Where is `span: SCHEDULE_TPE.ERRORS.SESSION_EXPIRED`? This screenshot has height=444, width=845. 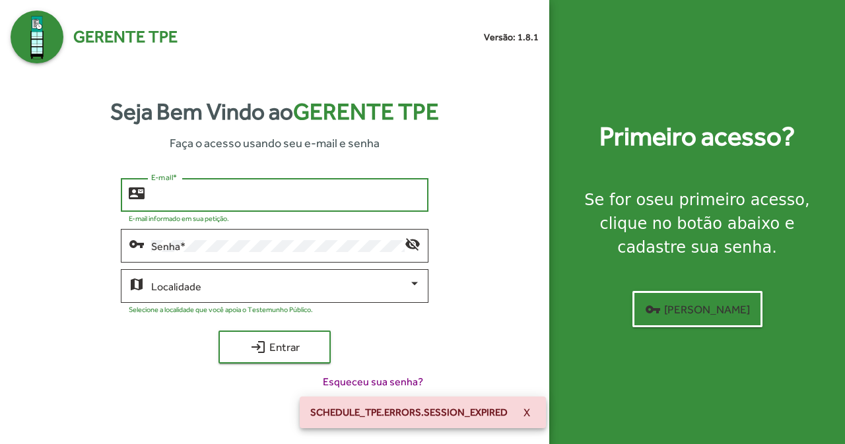
span: SCHEDULE_TPE.ERRORS.SESSION_EXPIRED is located at coordinates (409, 413).